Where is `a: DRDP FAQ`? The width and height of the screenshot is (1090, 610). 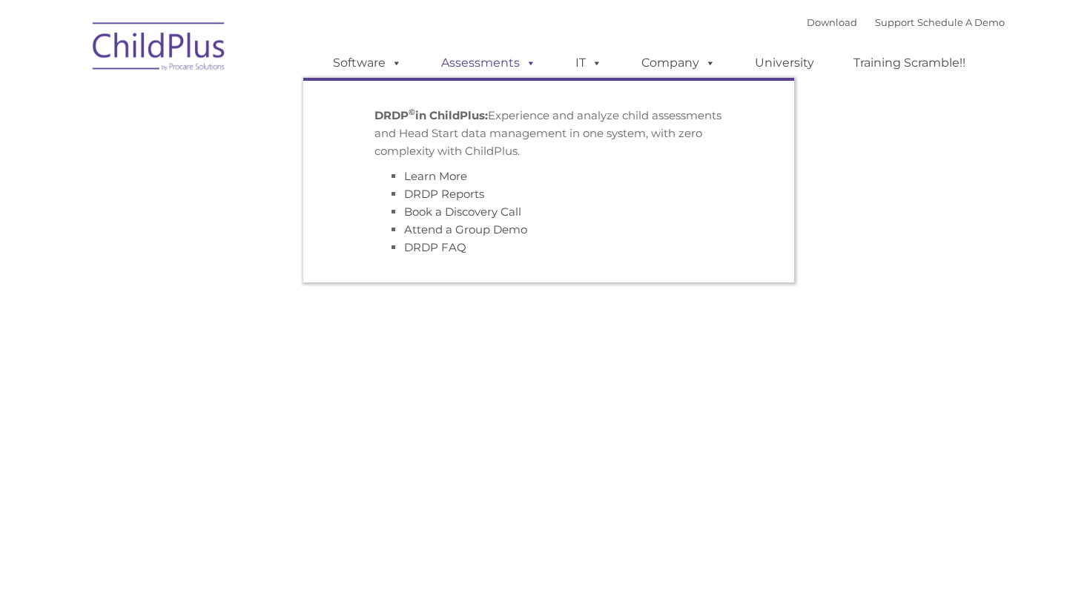 a: DRDP FAQ is located at coordinates (435, 247).